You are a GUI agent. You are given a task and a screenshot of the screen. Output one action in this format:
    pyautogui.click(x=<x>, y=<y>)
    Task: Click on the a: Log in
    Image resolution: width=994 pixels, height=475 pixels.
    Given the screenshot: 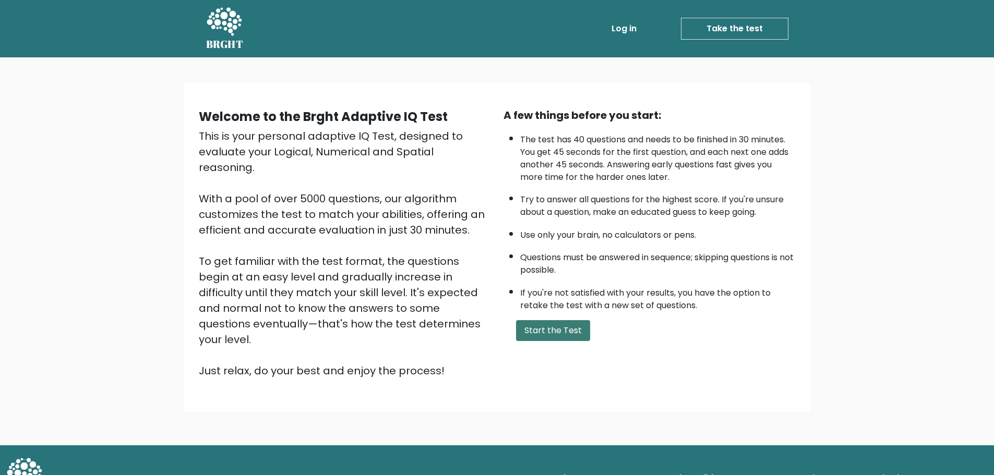 What is the action you would take?
    pyautogui.click(x=624, y=29)
    